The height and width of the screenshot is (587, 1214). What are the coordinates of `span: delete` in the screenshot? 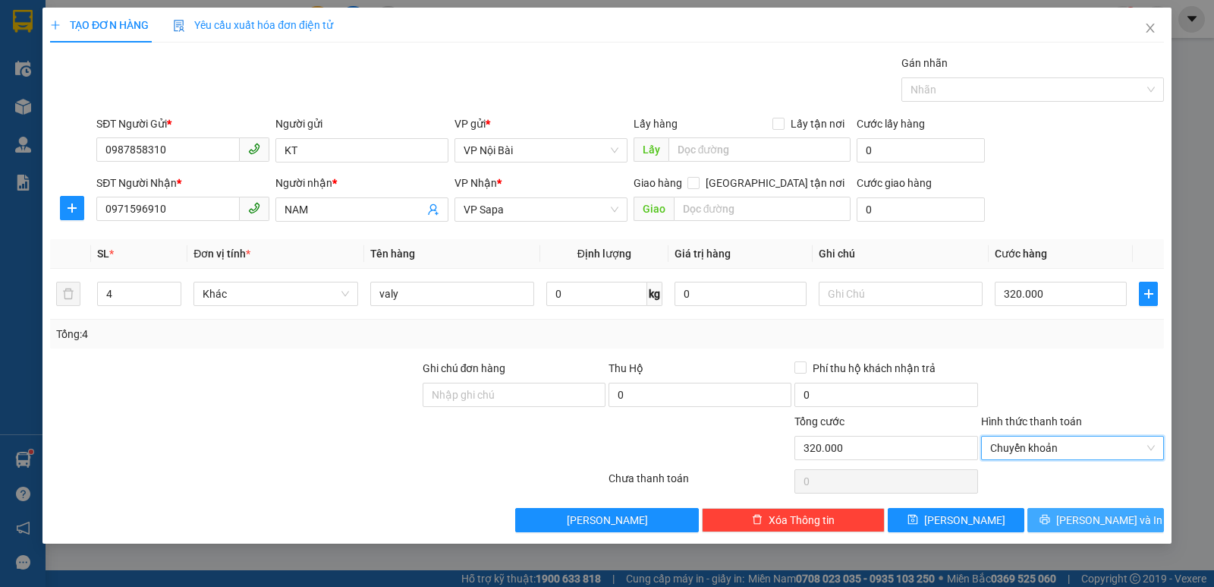 It's located at (758, 520).